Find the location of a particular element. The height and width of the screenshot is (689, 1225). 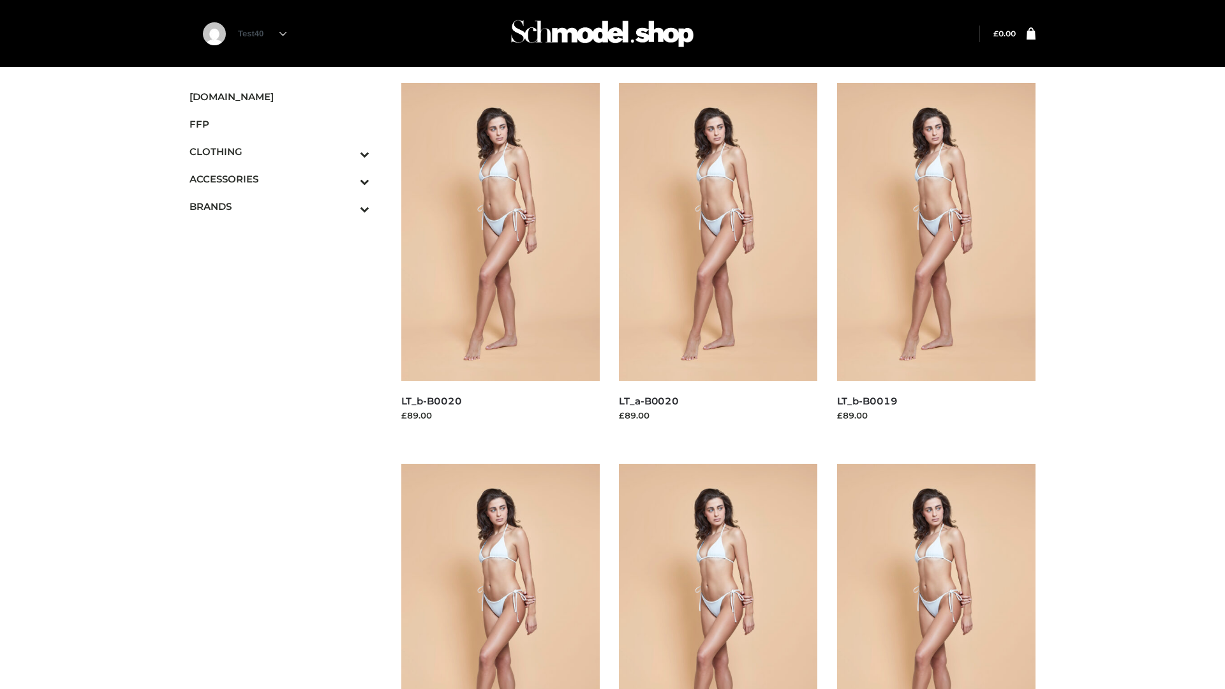

span: ACCESSORIES is located at coordinates (279, 179).